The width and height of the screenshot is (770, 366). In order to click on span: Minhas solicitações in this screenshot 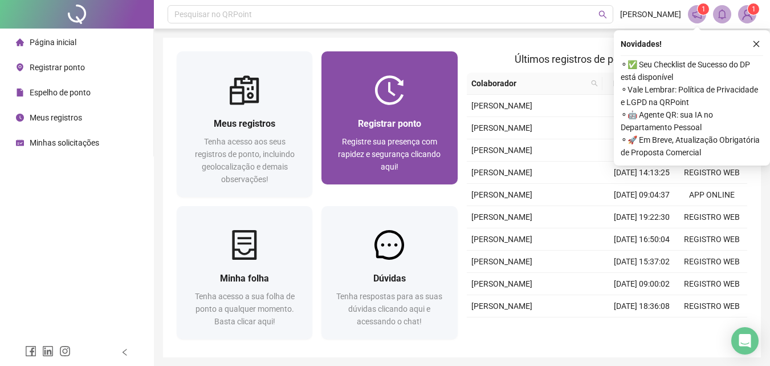, I will do `click(64, 143)`.